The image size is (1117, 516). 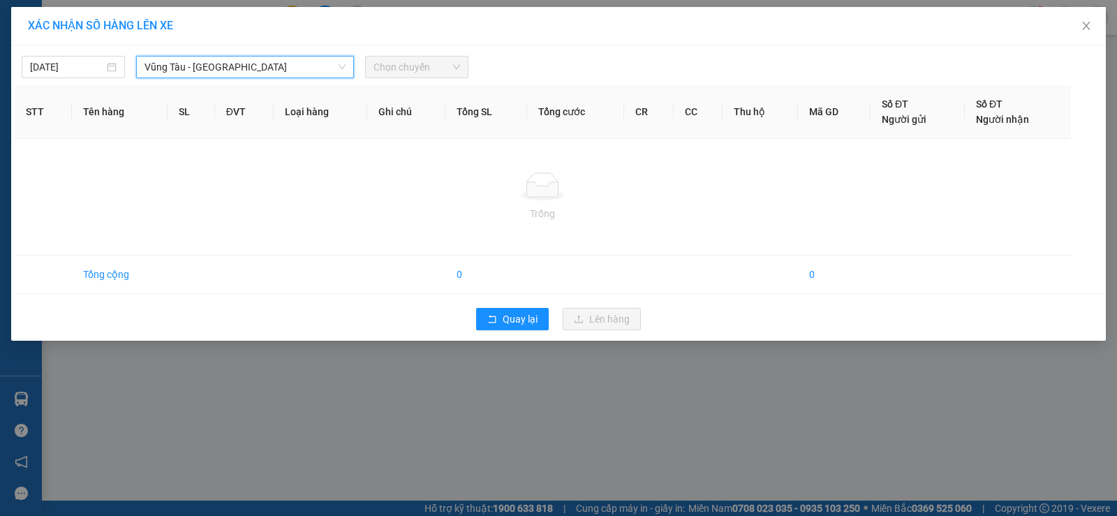 I want to click on td: Tổng cộng, so click(x=120, y=274).